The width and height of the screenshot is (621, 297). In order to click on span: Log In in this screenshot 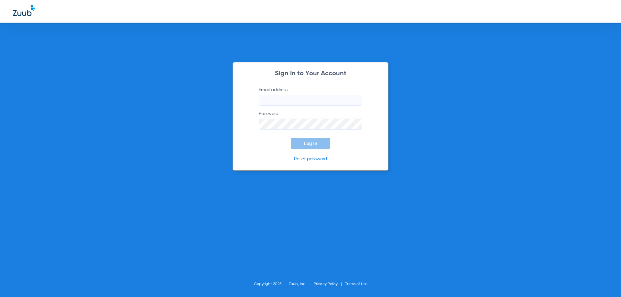, I will do `click(310, 144)`.